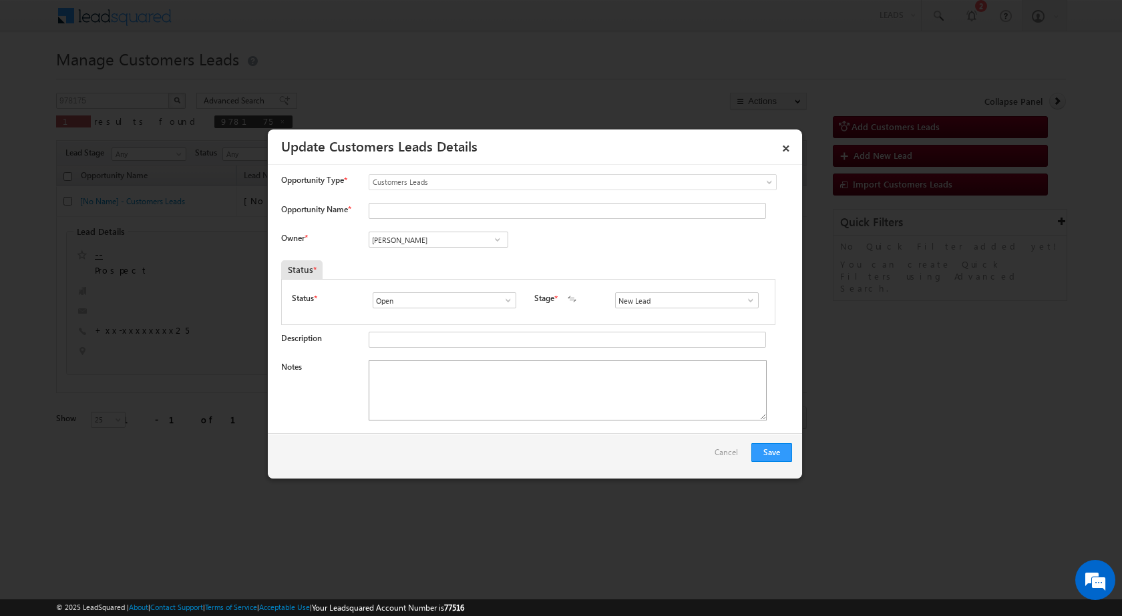  What do you see at coordinates (176, 607) in the screenshot?
I see `a: Contact Support` at bounding box center [176, 607].